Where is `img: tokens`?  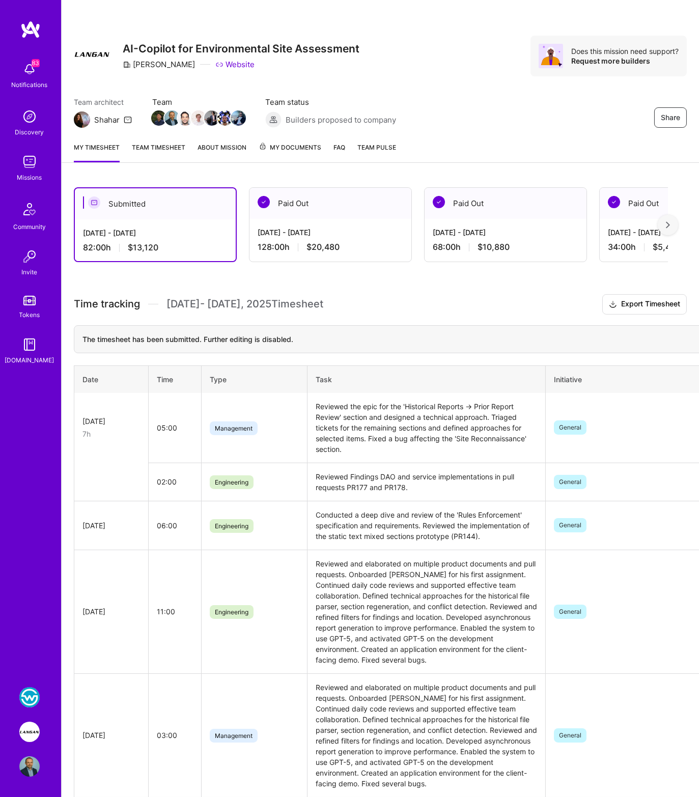
img: tokens is located at coordinates (30, 300).